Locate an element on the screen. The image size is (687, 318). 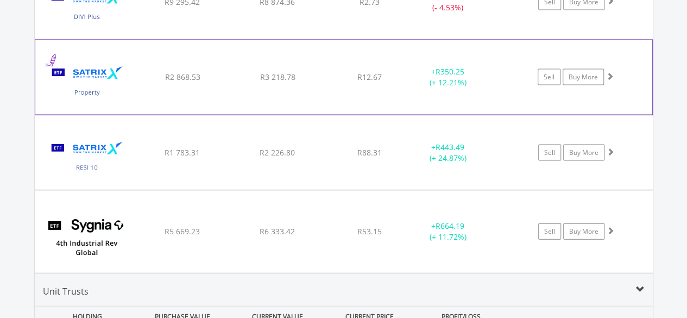
span: R2 868.53 is located at coordinates (182, 77).